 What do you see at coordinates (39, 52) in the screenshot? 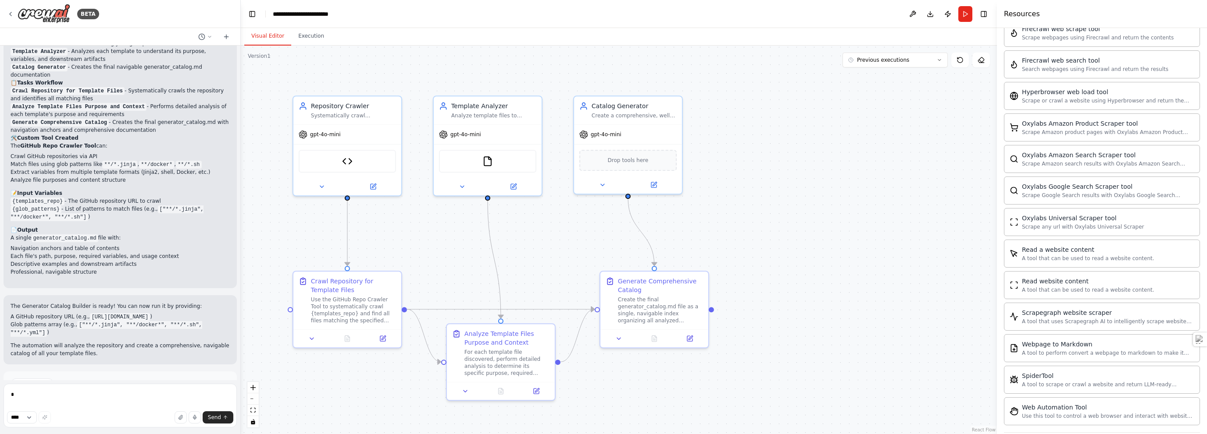
I see `code: Template Analyzer` at bounding box center [39, 52].